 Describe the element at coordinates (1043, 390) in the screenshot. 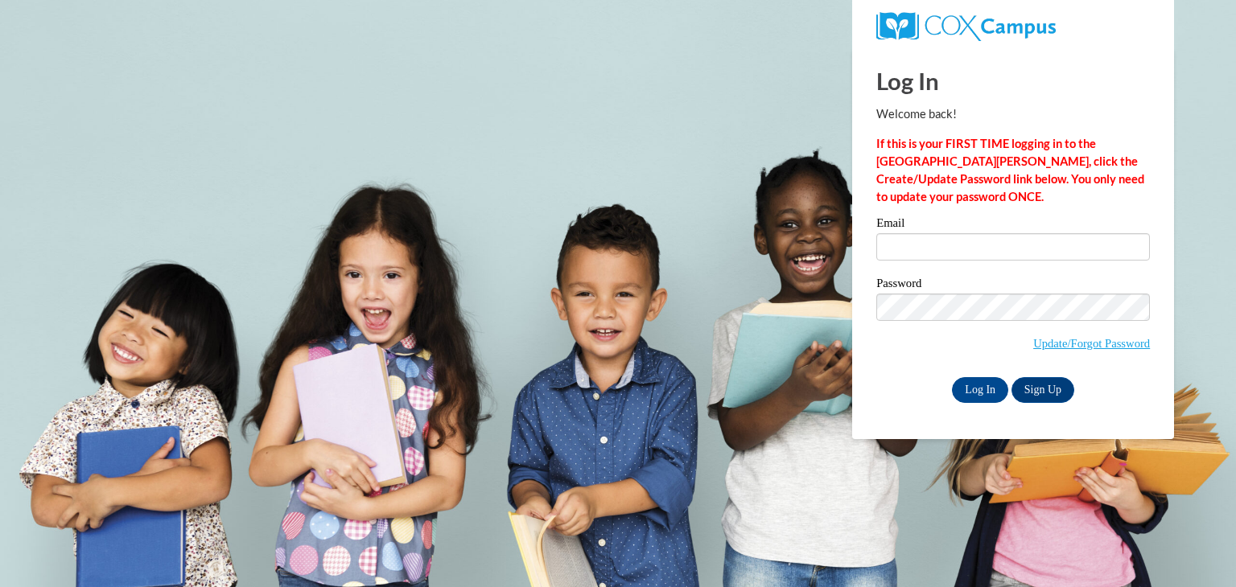

I see `a: Sign Up` at that location.